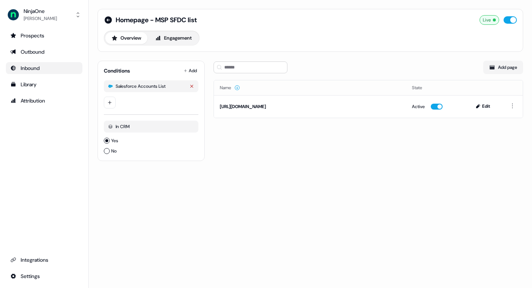  I want to click on div: Outbound, so click(44, 52).